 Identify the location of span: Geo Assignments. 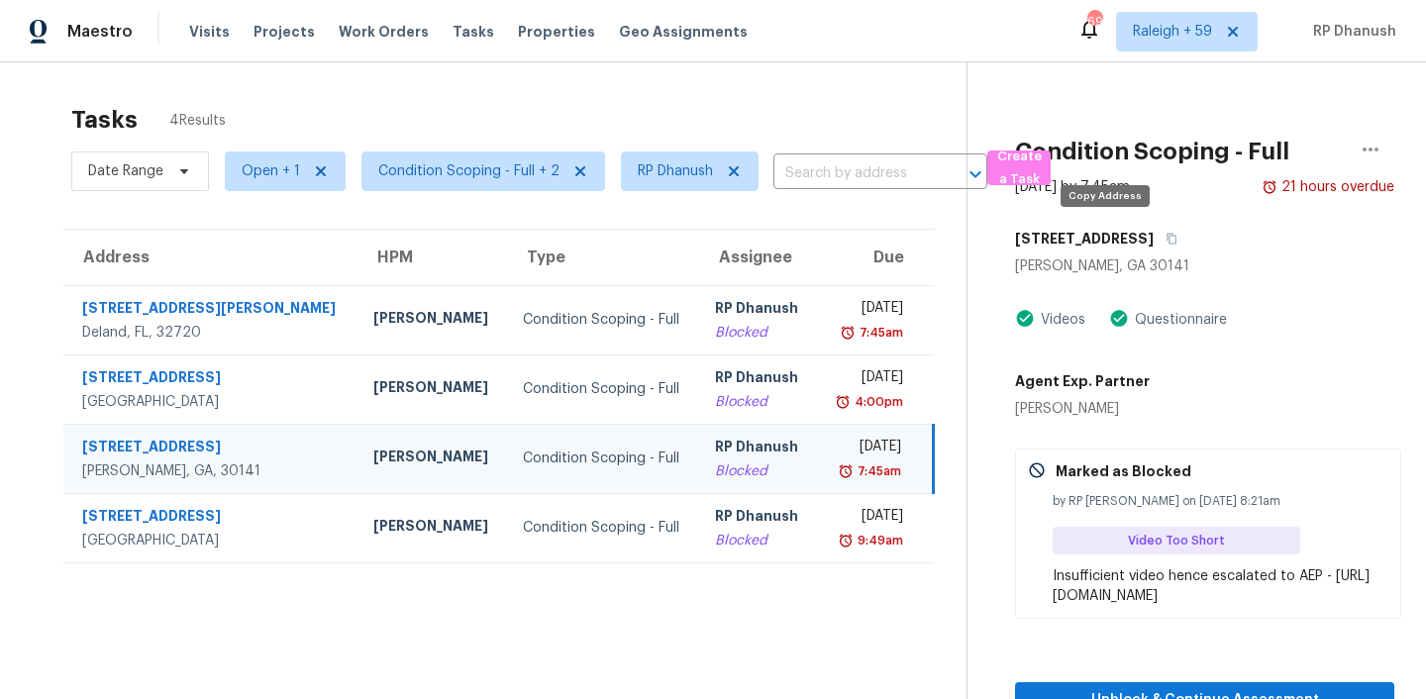
(683, 32).